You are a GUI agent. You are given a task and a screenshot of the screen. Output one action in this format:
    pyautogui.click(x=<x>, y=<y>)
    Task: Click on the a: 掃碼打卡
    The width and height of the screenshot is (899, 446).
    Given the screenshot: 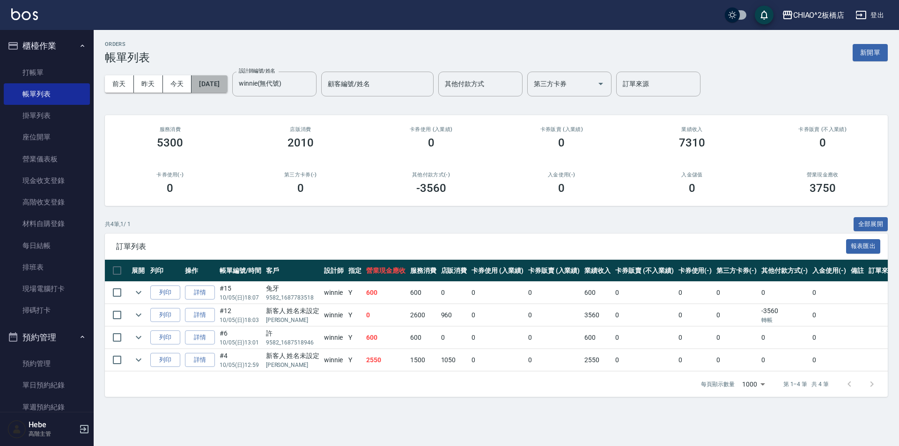 What is the action you would take?
    pyautogui.click(x=47, y=310)
    